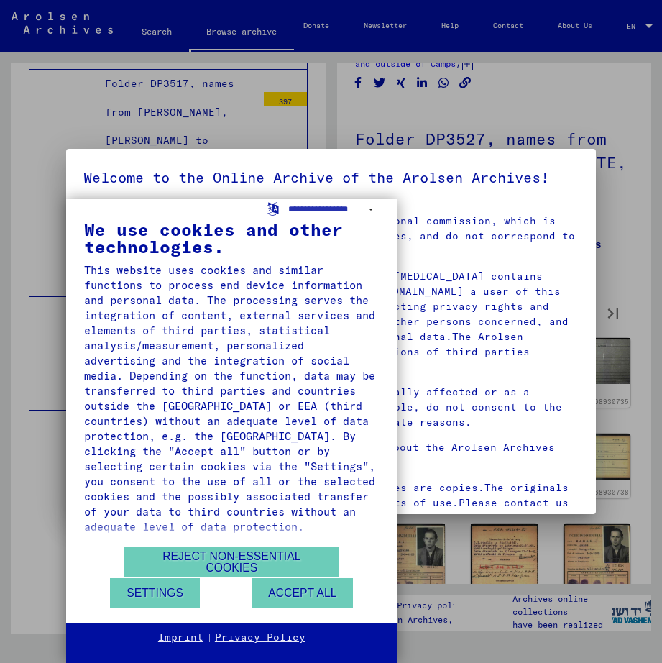  I want to click on div: This website uses cookies and similar functions to process end device information and personal da..., so click(232, 398).